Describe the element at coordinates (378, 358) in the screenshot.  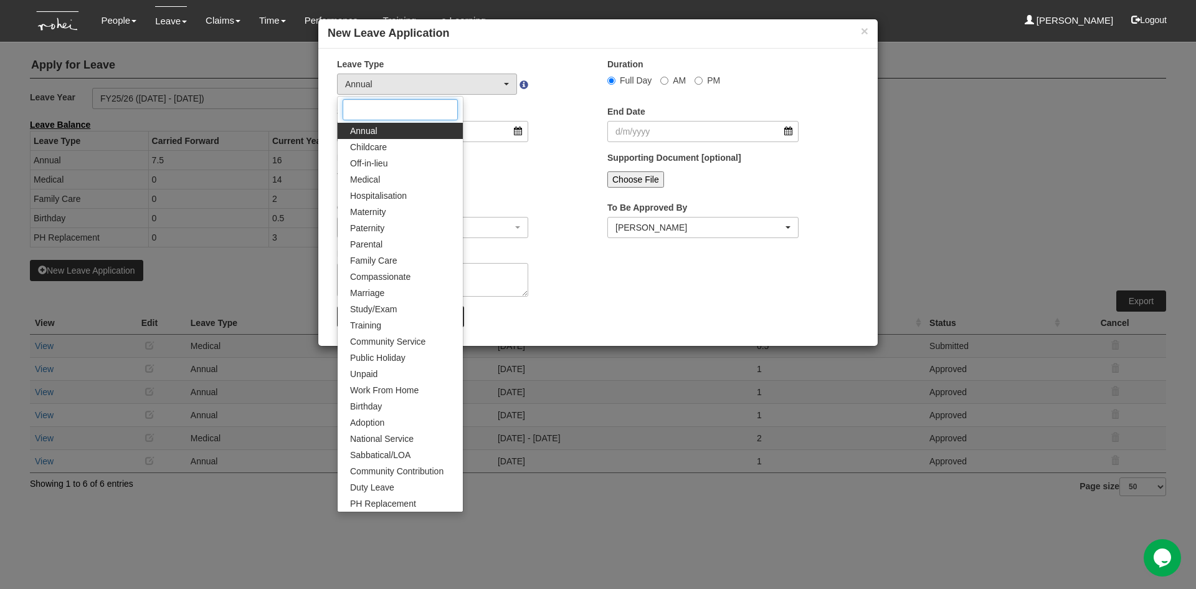
I see `span: Public Holiday` at that location.